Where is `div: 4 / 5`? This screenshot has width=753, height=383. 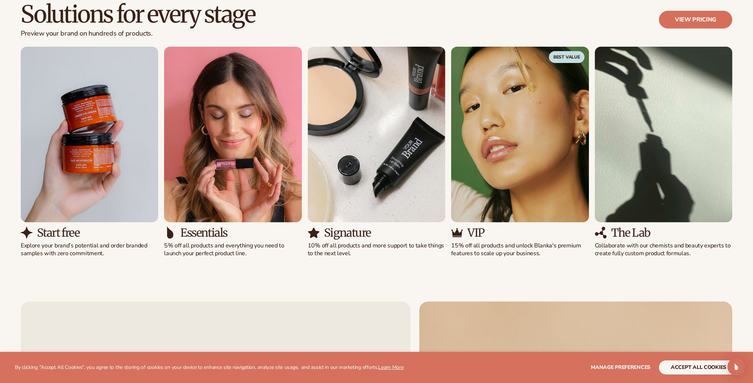
div: 4 / 5 is located at coordinates (520, 152).